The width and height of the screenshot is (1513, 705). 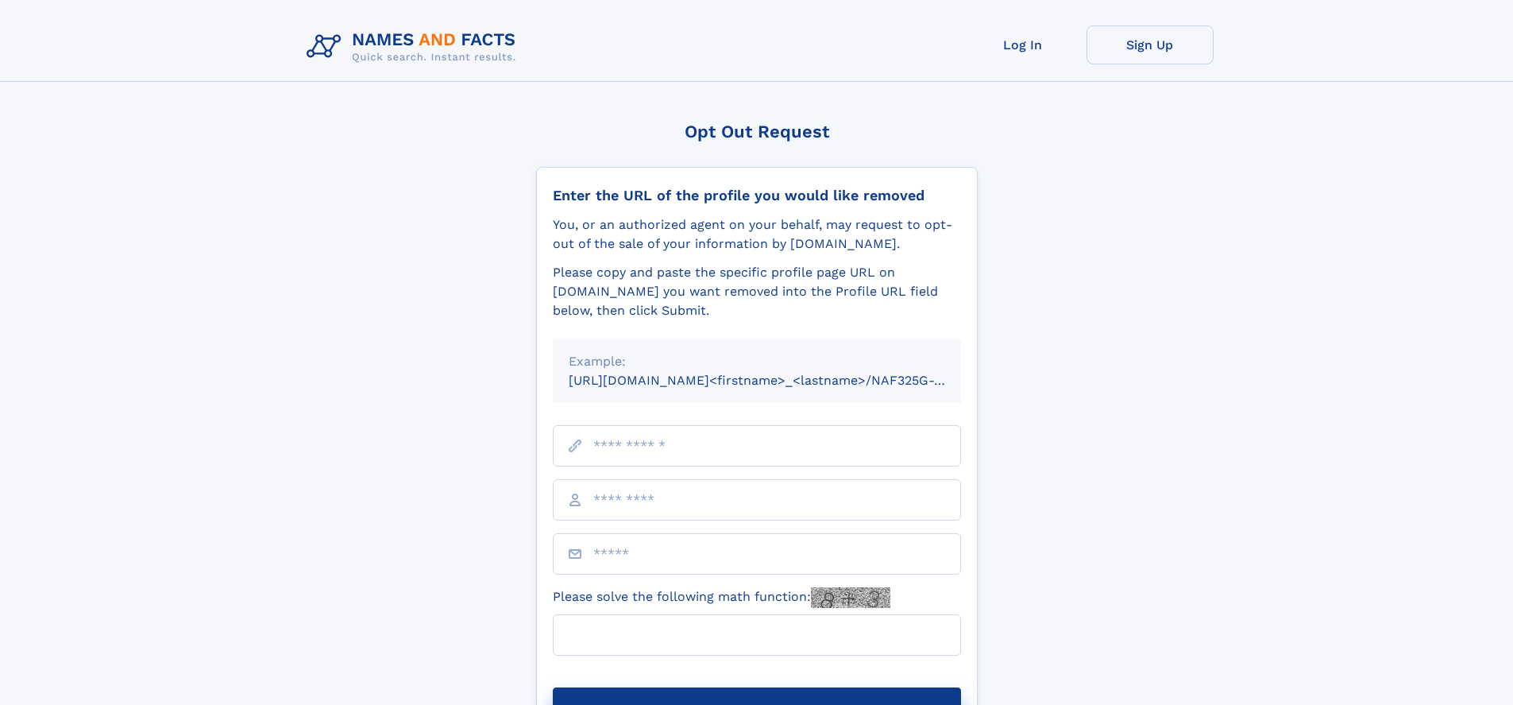 I want to click on a: Log In, so click(x=1023, y=44).